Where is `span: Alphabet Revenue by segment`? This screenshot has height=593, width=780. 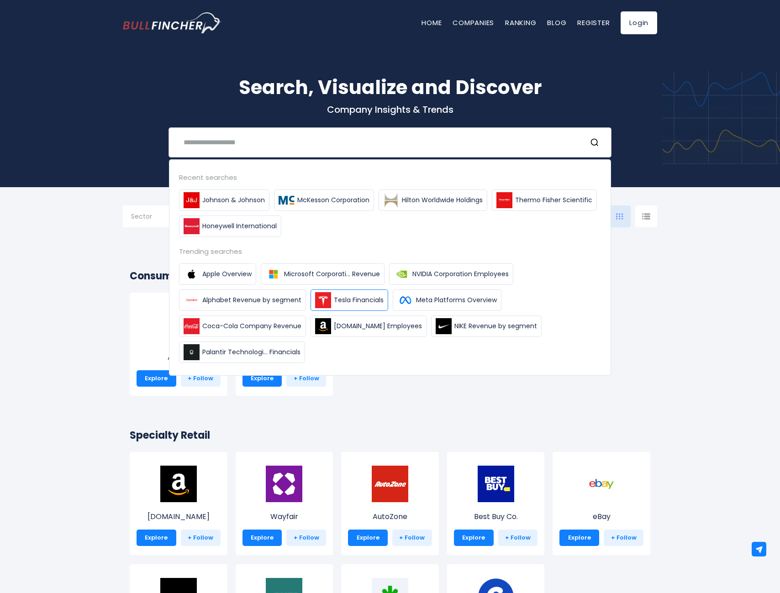 span: Alphabet Revenue by segment is located at coordinates (252, 300).